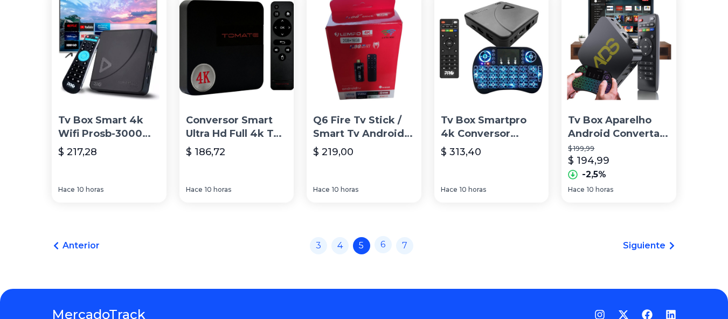  I want to click on p: $ 194,99, so click(588, 161).